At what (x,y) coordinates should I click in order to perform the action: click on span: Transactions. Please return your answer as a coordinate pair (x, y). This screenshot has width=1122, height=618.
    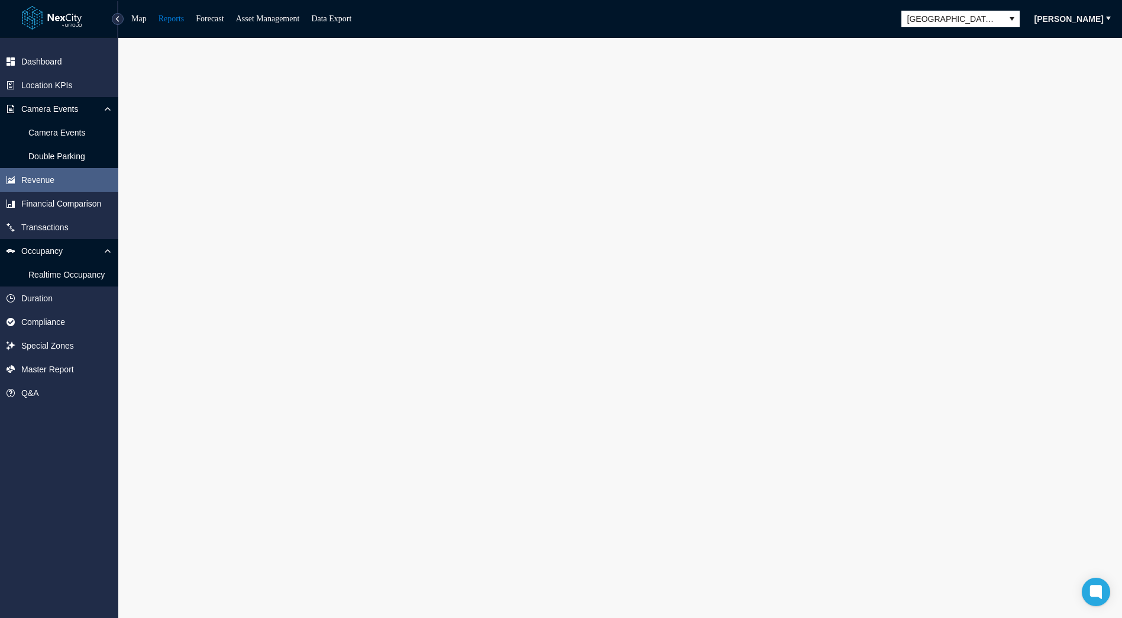
    Looking at the image, I should click on (45, 227).